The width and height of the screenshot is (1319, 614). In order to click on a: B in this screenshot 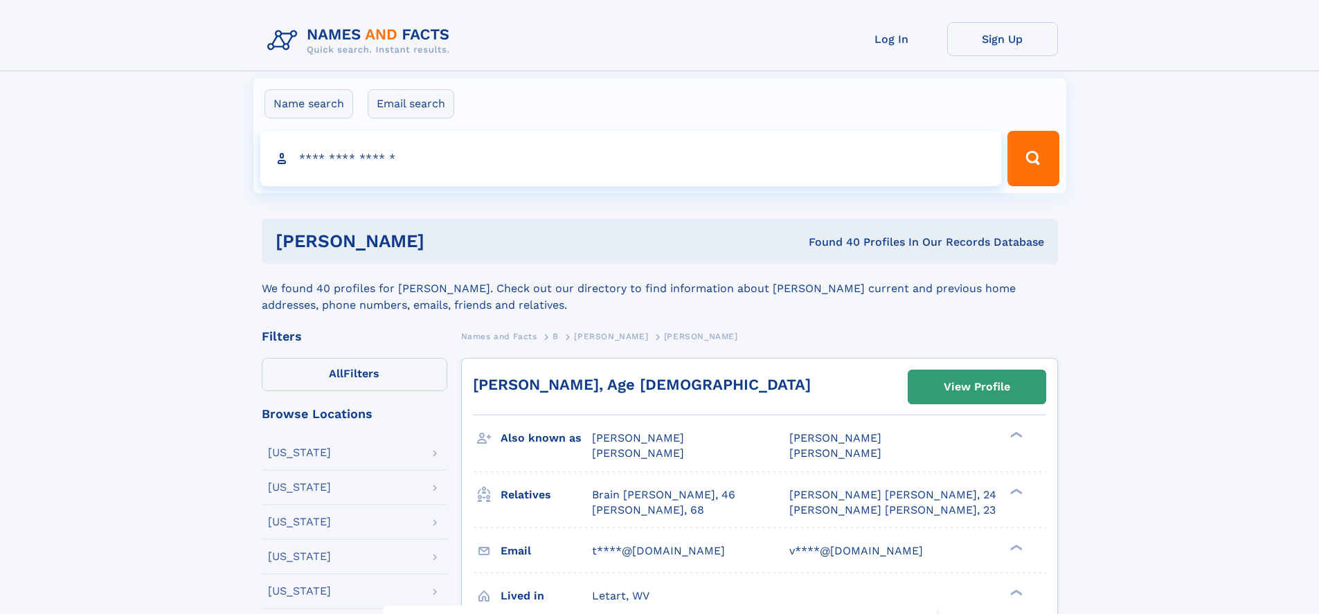, I will do `click(555, 336)`.